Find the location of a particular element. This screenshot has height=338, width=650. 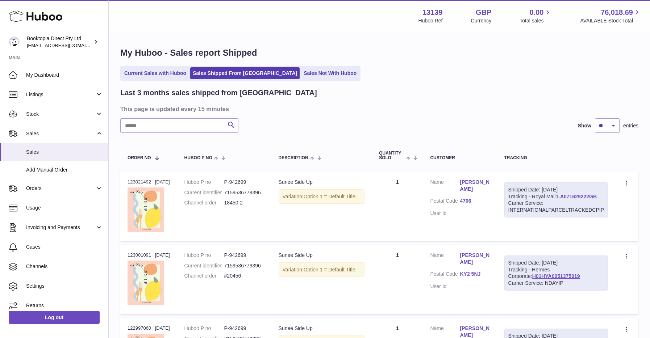

h1: My Huboo - Sales report Shipped is located at coordinates (379, 53).